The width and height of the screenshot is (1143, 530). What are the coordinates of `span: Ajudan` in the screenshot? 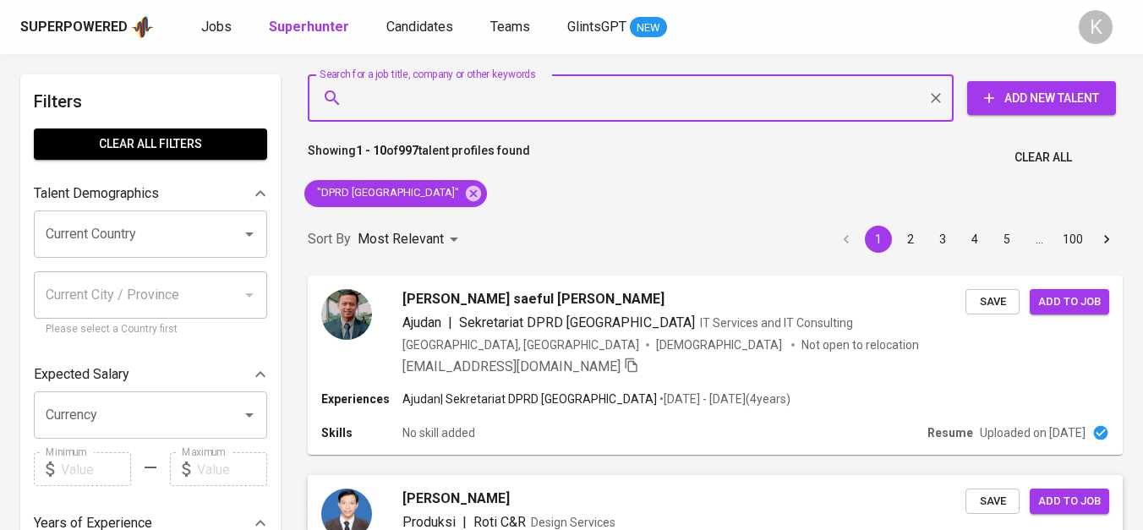 It's located at (422, 322).